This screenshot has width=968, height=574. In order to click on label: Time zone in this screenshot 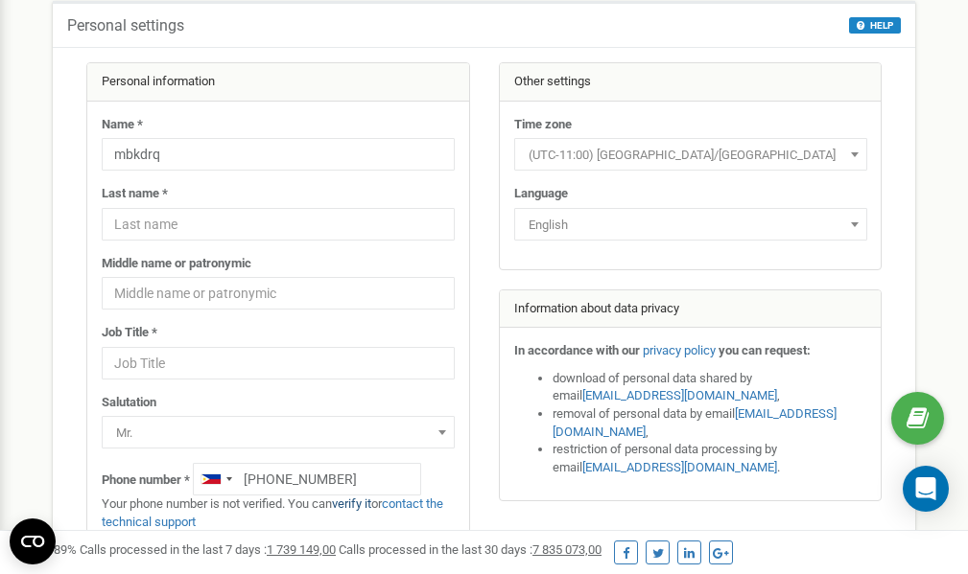, I will do `click(543, 125)`.